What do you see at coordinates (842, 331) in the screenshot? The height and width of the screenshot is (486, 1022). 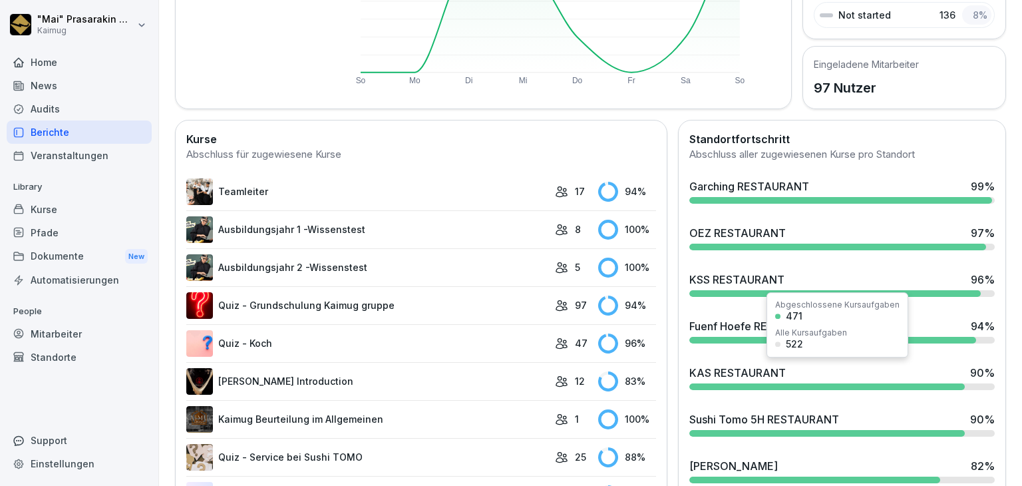 I see `a: Fuenf Hoefe RESTAURANT94%` at bounding box center [842, 331].